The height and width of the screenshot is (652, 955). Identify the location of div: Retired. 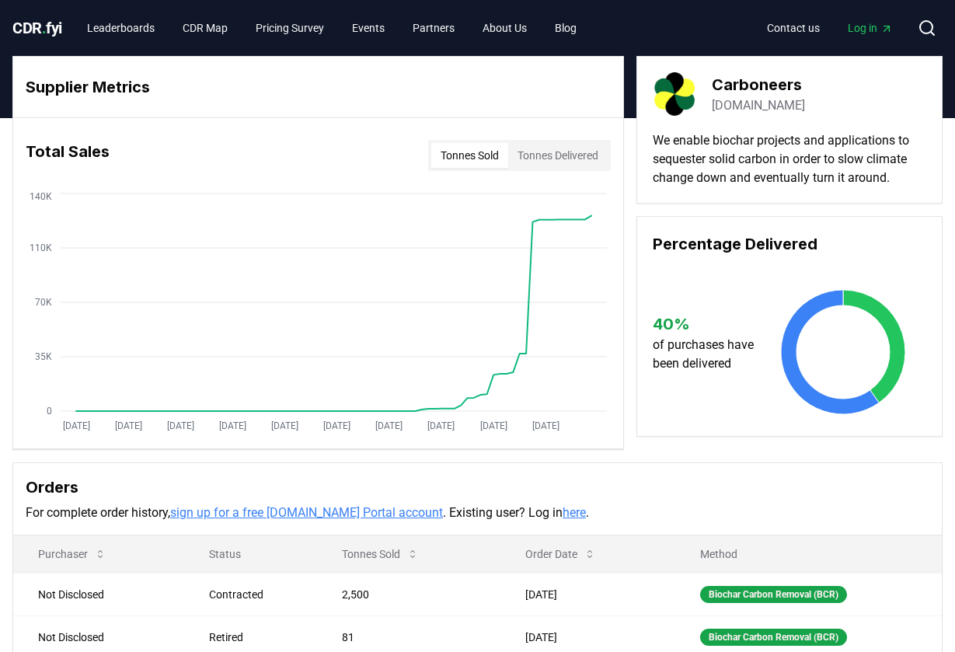
(256, 637).